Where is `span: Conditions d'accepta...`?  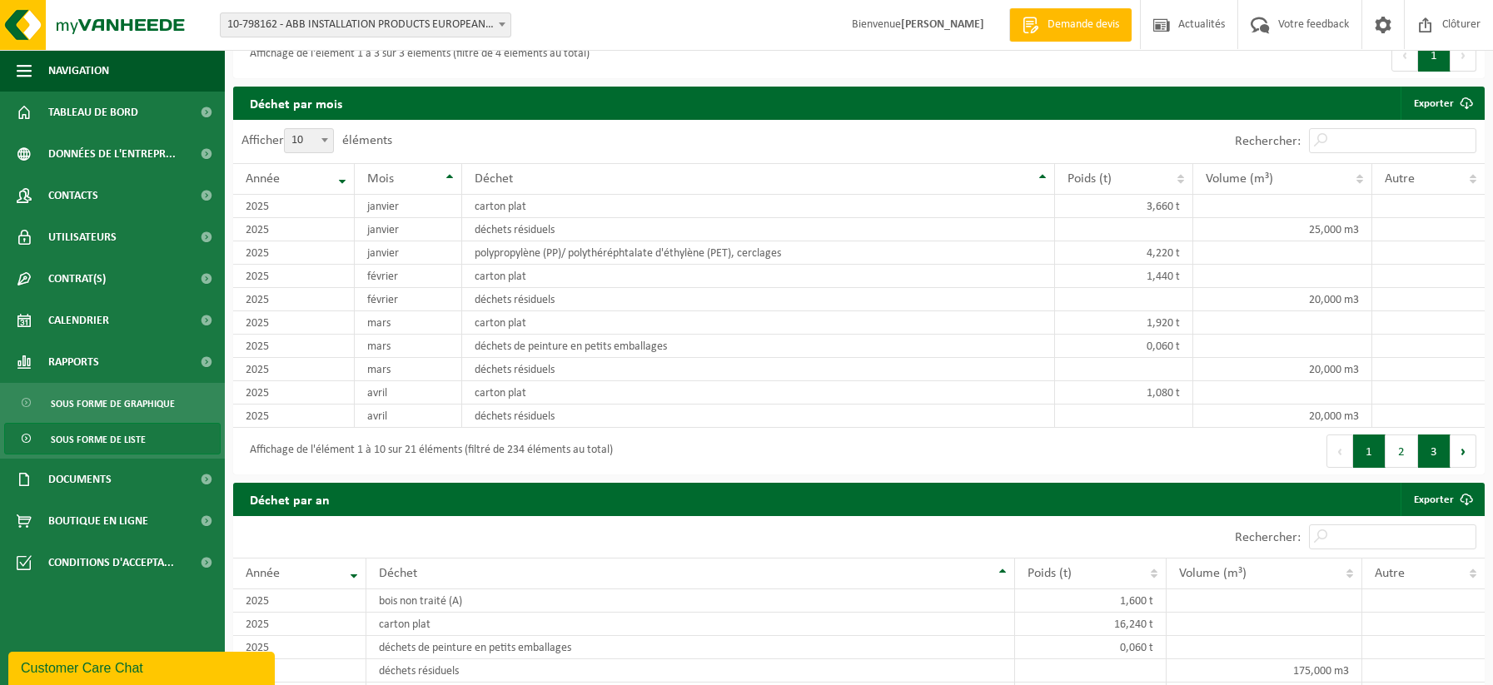 span: Conditions d'accepta... is located at coordinates (111, 563).